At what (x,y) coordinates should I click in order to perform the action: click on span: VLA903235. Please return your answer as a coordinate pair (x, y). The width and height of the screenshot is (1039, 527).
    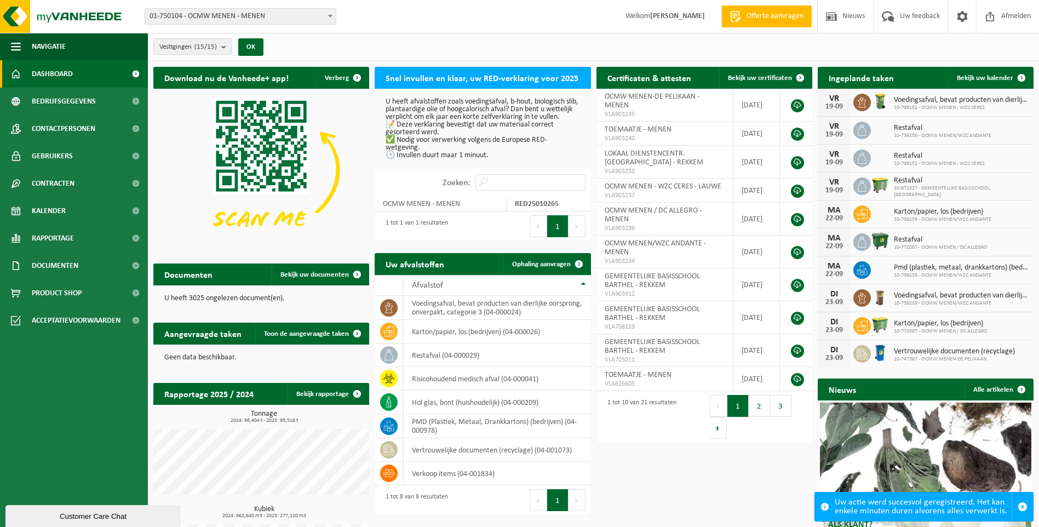
    Looking at the image, I should click on (665, 114).